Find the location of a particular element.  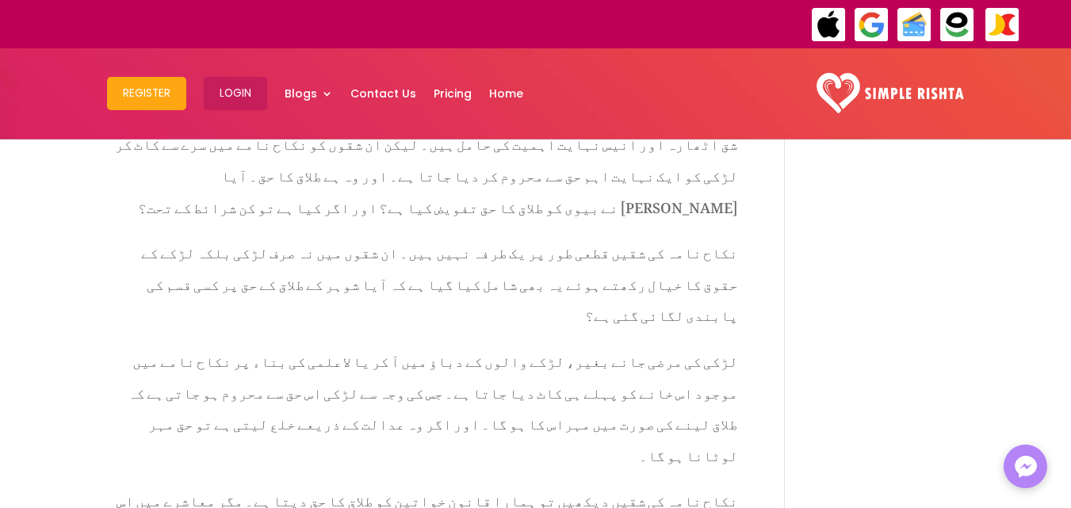

img: Messenger is located at coordinates (1025, 467).